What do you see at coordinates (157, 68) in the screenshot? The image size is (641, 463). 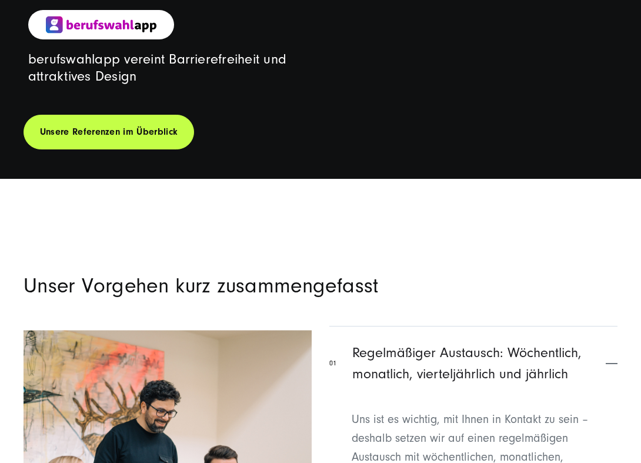 I see `a: berufswahlapp vereint Barrierefreiheit und attraktives Design` at bounding box center [157, 68].